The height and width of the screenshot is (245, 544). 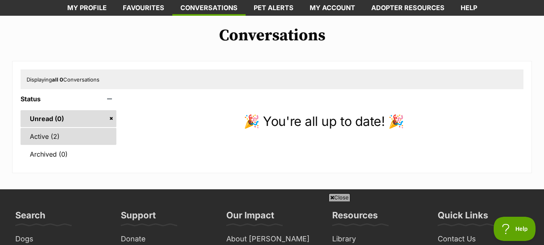 What do you see at coordinates (63, 79) in the screenshot?
I see `span: Displaying Conversations` at bounding box center [63, 79].